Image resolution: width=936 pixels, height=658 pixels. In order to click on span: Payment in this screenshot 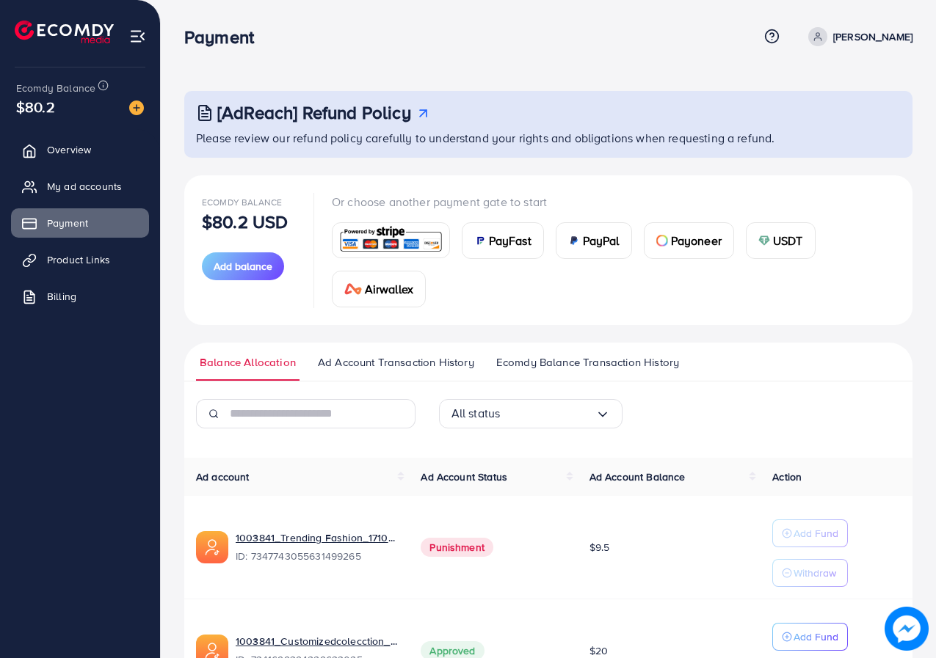, I will do `click(68, 223)`.